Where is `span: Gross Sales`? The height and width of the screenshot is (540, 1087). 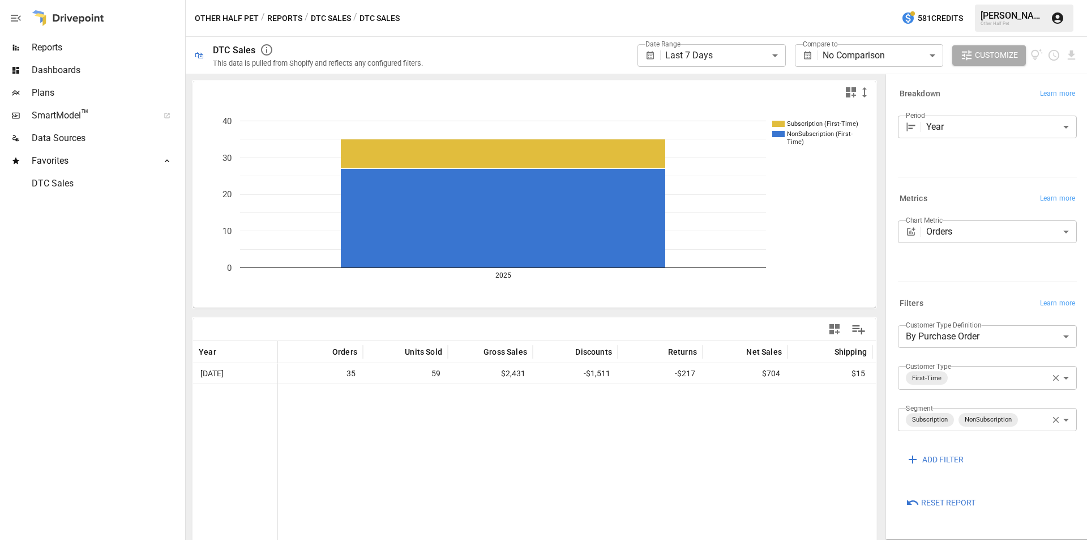
span: Gross Sales is located at coordinates (505, 352).